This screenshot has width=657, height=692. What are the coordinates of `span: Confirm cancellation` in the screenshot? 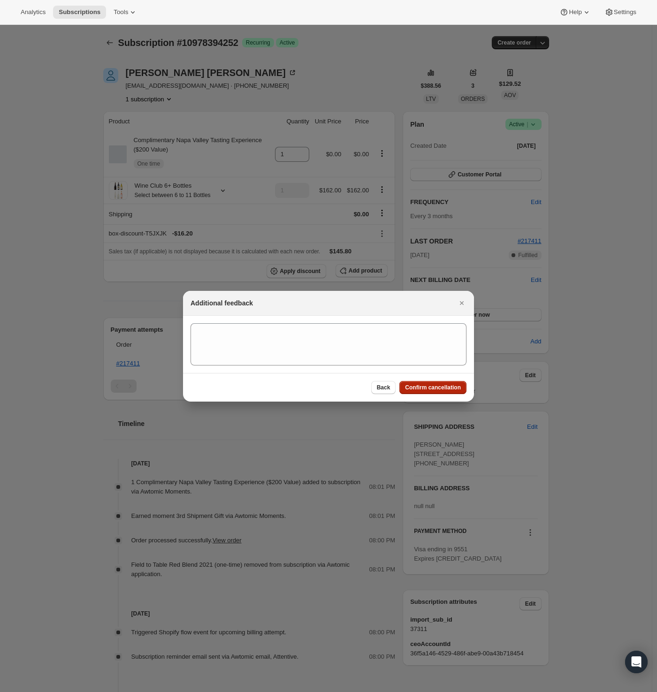 It's located at (433, 388).